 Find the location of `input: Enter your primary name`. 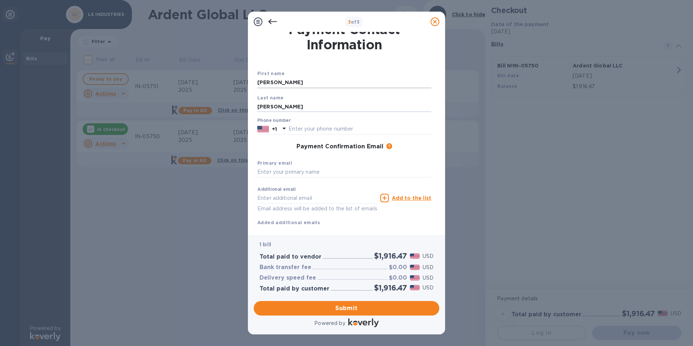

input: Enter your primary name is located at coordinates (344, 172).